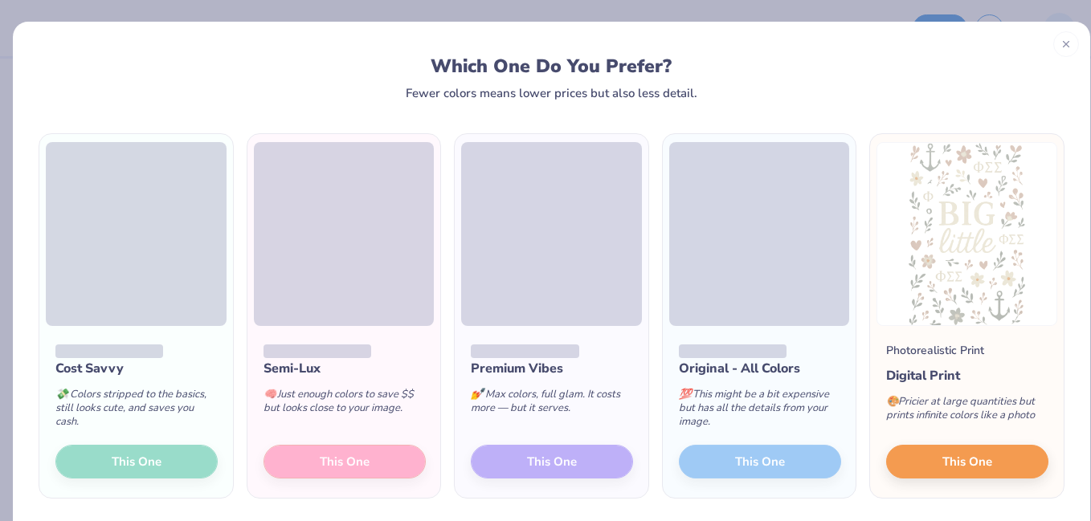  I want to click on div: Fewer colors means lower prices but also less detail., so click(551, 93).